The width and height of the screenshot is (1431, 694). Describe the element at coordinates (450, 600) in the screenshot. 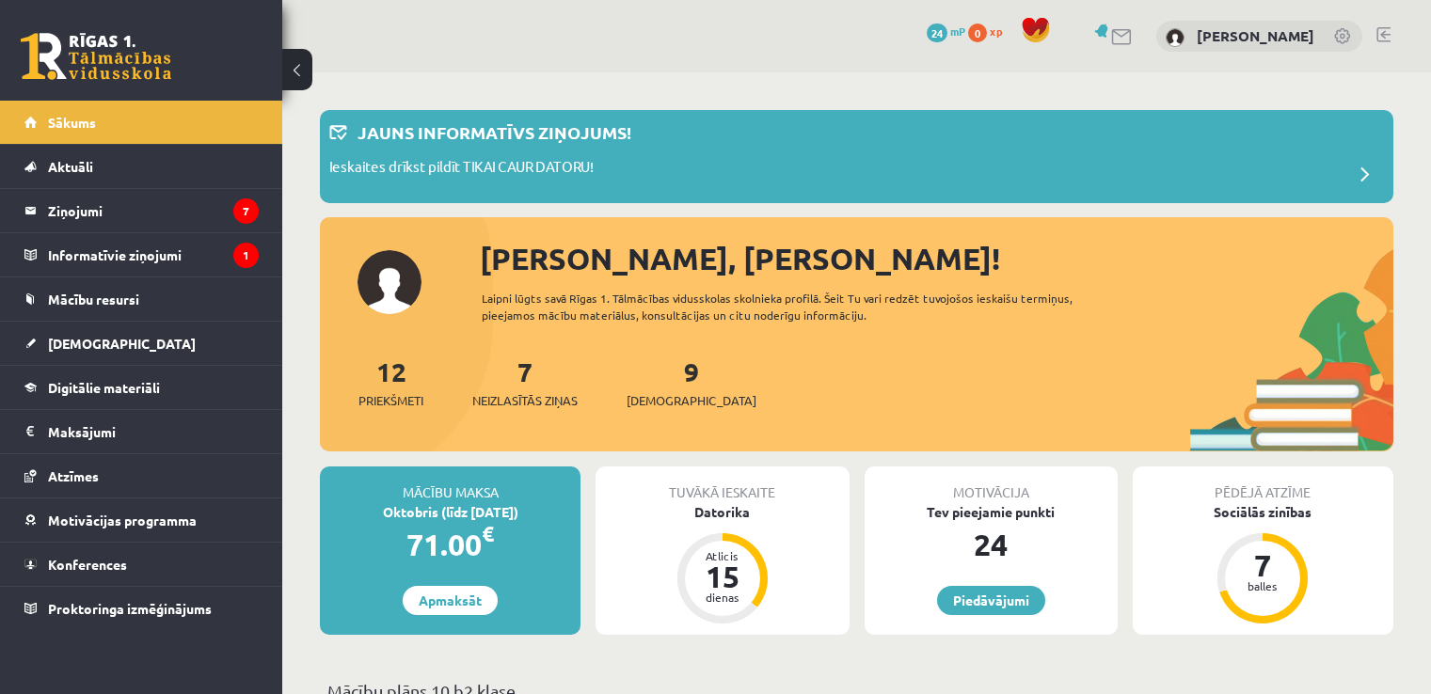

I see `a: Apmaksāt` at that location.